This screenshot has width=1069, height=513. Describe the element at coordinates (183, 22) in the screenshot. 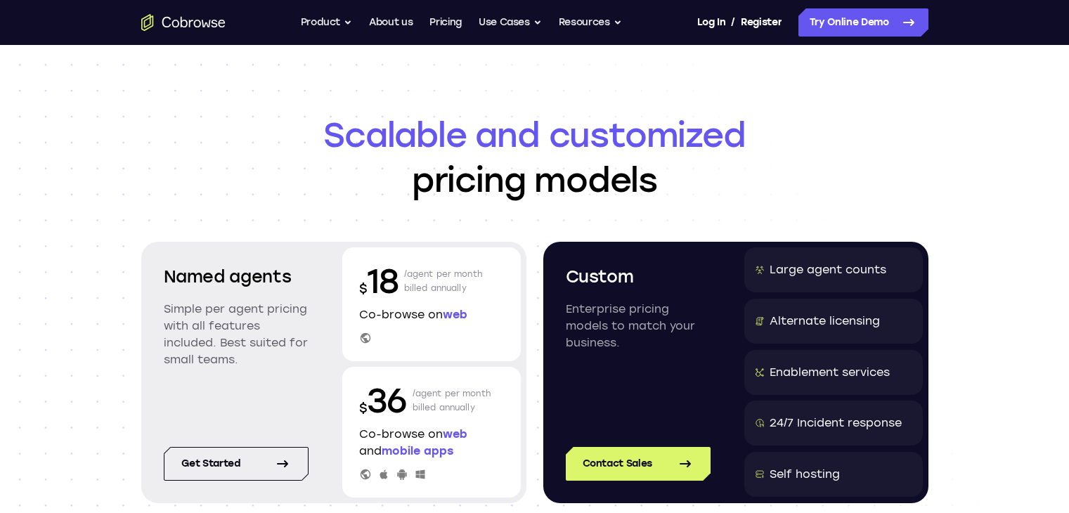

I see `a: Go to the home page` at that location.